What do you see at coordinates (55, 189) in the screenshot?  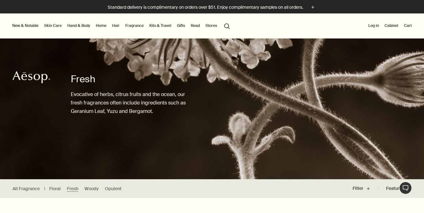 I see `a: Floral` at bounding box center [55, 189].